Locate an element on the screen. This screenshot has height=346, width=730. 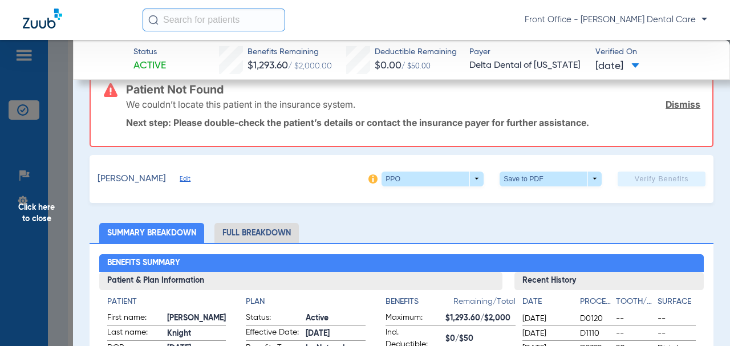
span: / $2,000.00 is located at coordinates (310, 66).